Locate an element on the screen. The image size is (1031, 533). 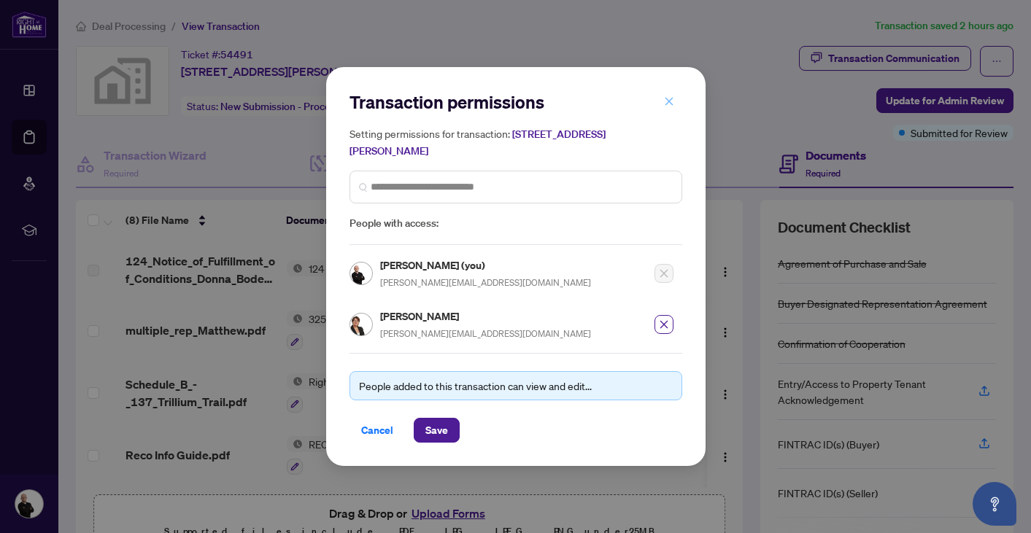
span: People with access: is located at coordinates (516, 223).